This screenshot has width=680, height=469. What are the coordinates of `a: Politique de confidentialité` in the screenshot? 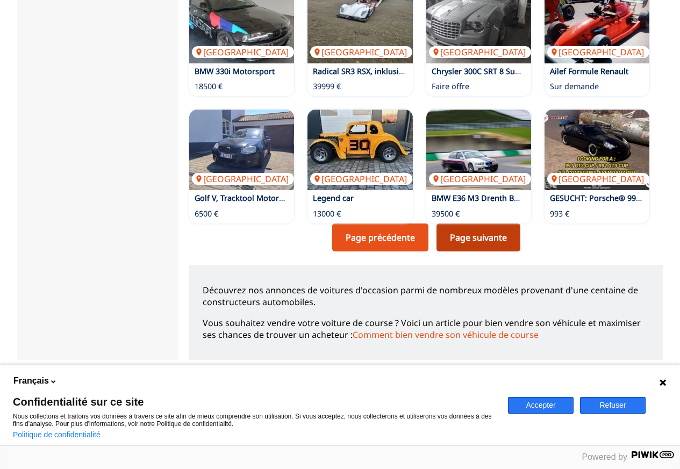 It's located at (56, 435).